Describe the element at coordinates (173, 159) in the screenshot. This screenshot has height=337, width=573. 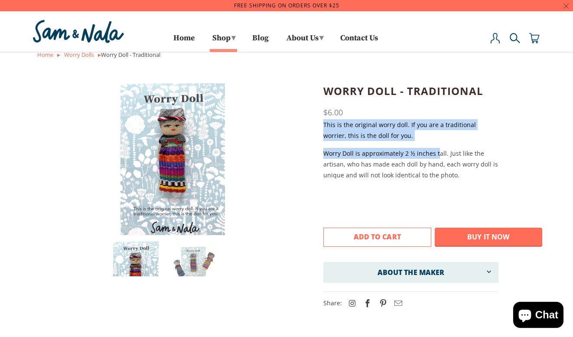
I see `a: Worry Doll - Traditional` at that location.